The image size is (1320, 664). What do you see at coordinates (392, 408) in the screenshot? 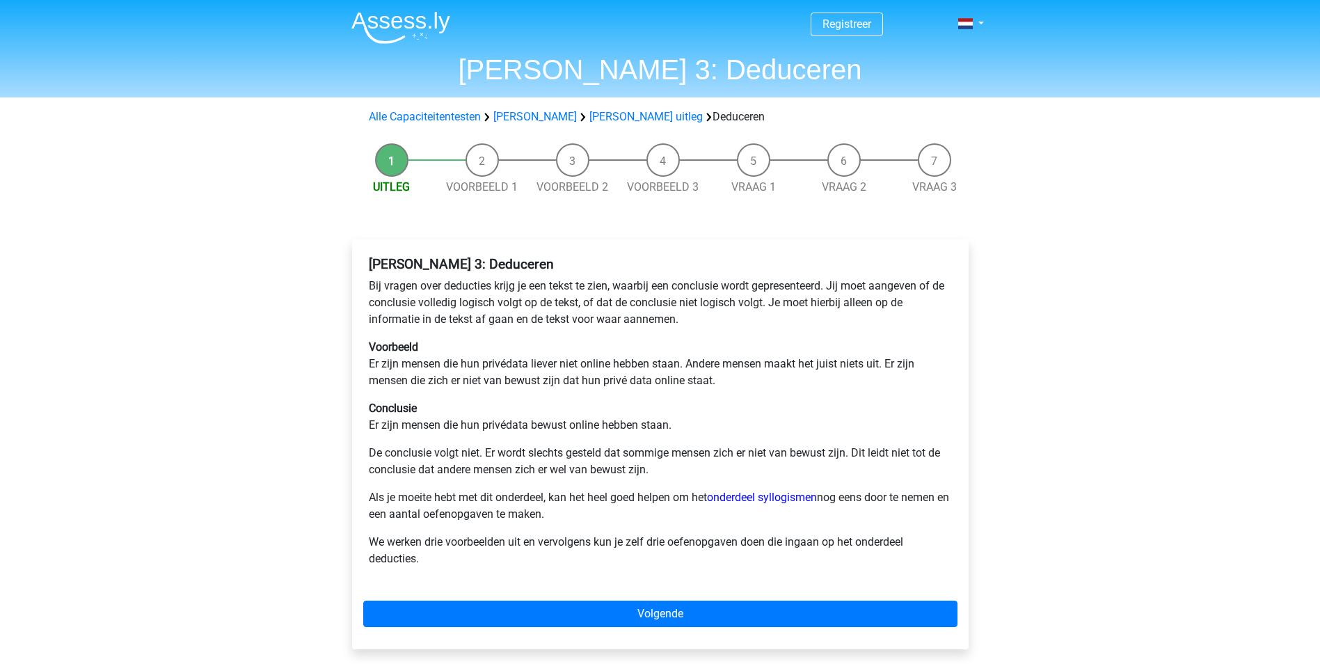
I see `b: Conclusie` at bounding box center [392, 408].